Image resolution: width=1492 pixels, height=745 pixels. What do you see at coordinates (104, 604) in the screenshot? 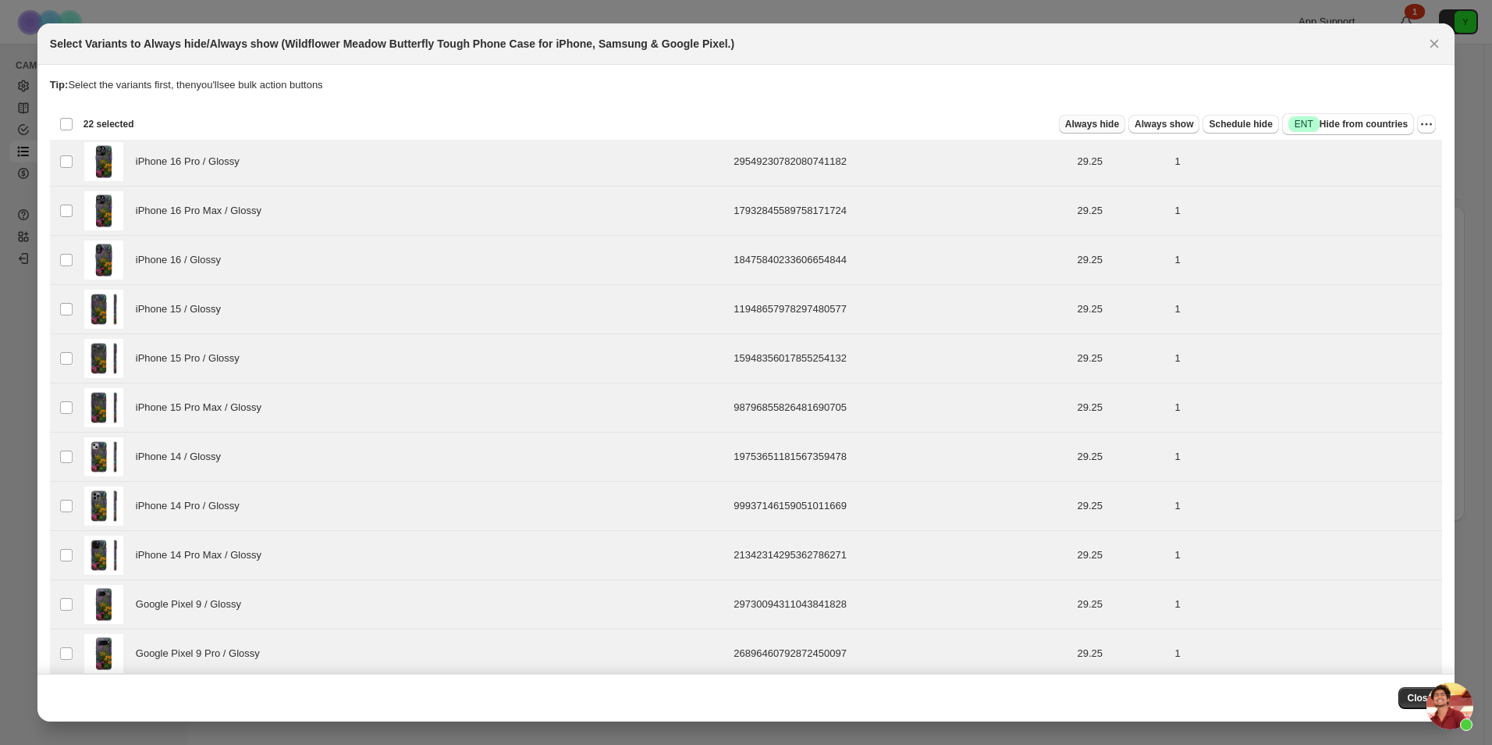
I see `img: 11878160625367762461_2048.jpg` at bounding box center [104, 604].